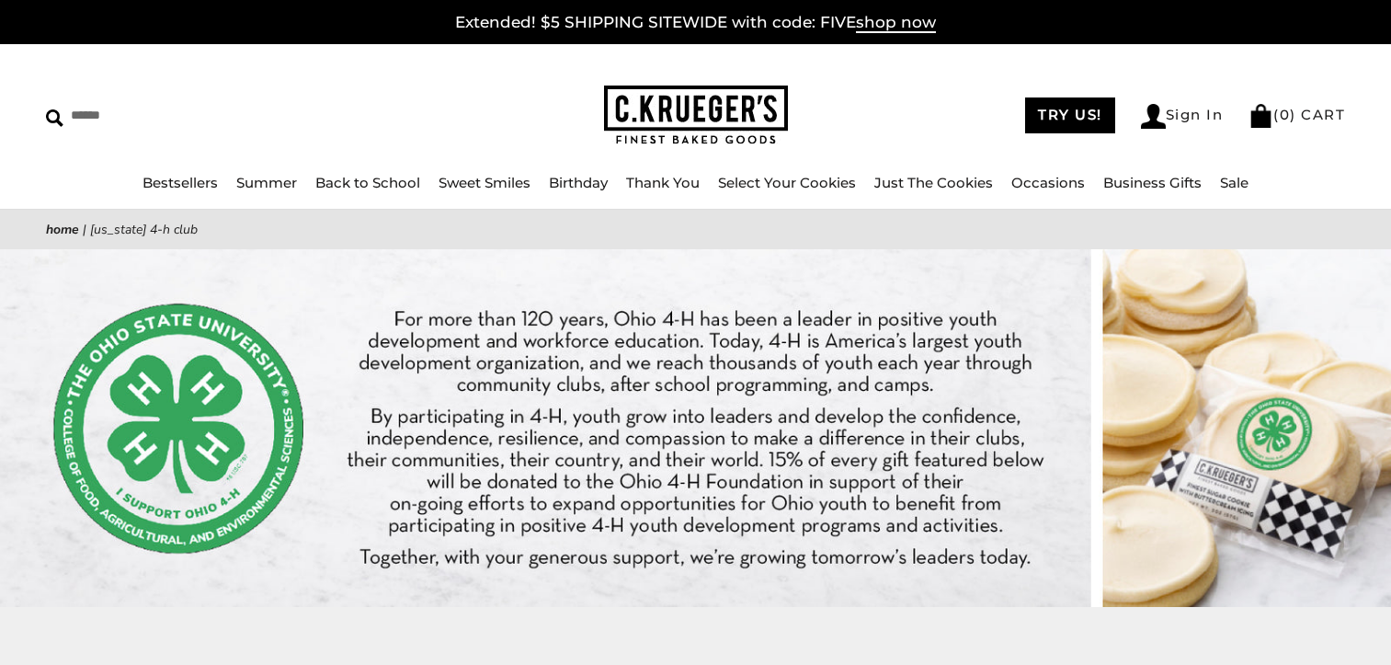 This screenshot has height=665, width=1391. Describe the element at coordinates (199, 115) in the screenshot. I see `input: Search` at that location.